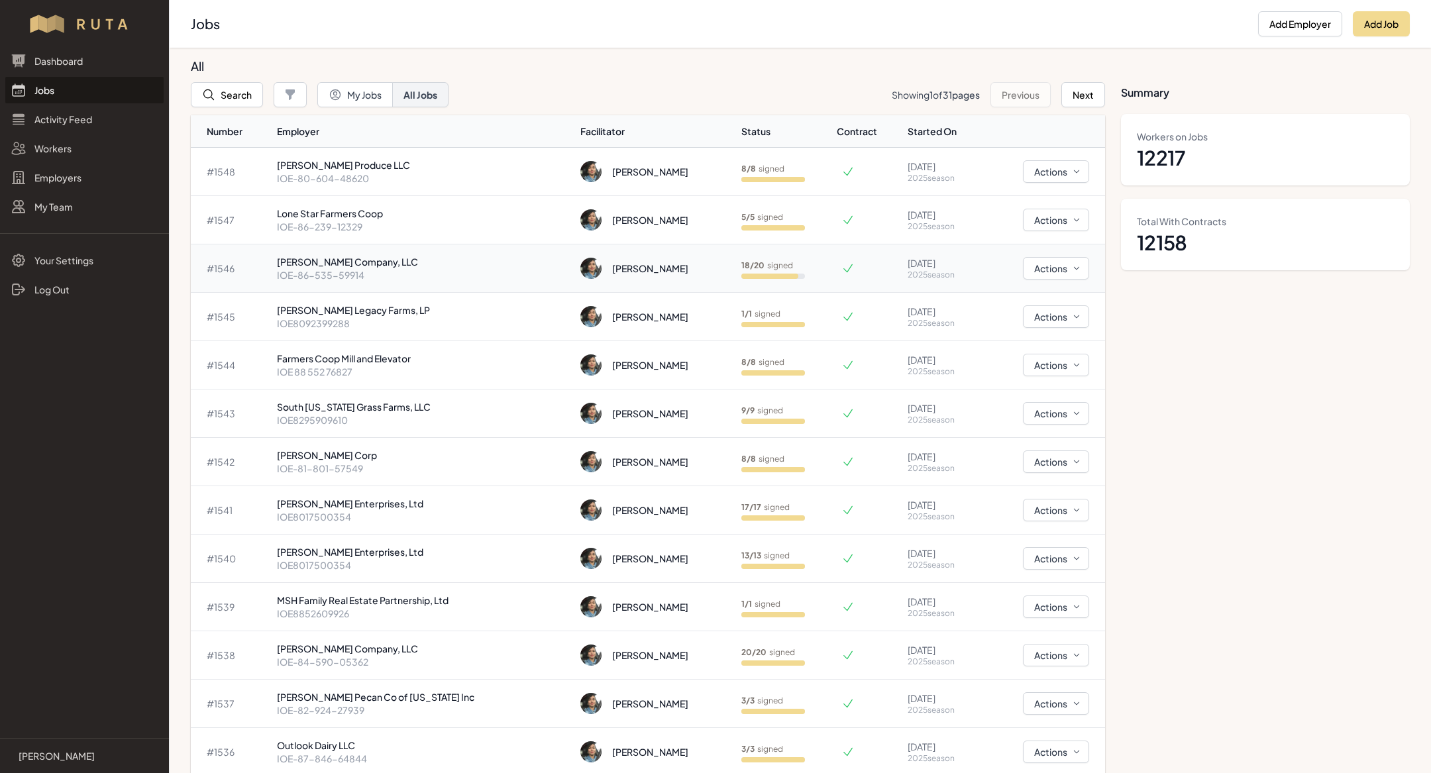 This screenshot has width=1431, height=773. Describe the element at coordinates (231, 172) in the screenshot. I see `td: # 1548` at that location.